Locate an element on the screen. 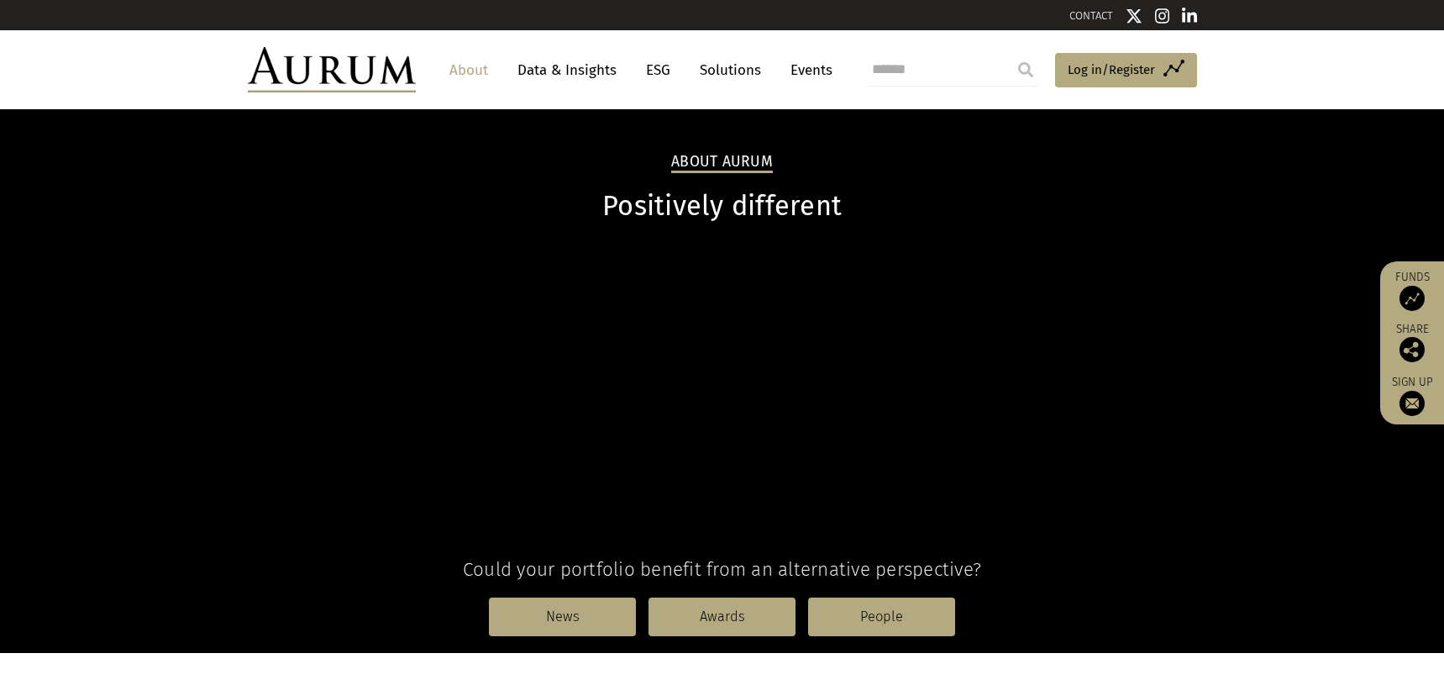  img: Linkedin icon is located at coordinates (1190, 16).